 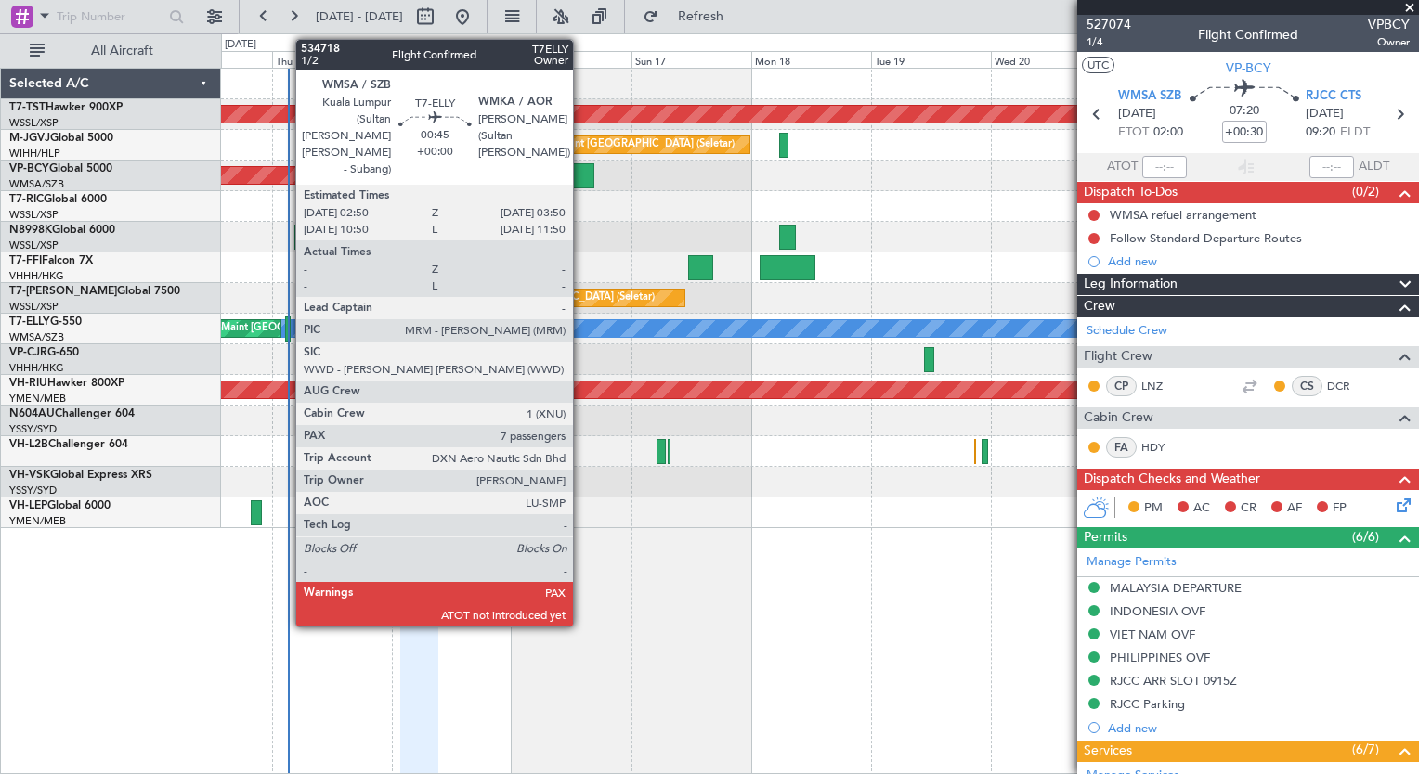 I want to click on div: Follow Standard Departure Routes, so click(x=1205, y=238).